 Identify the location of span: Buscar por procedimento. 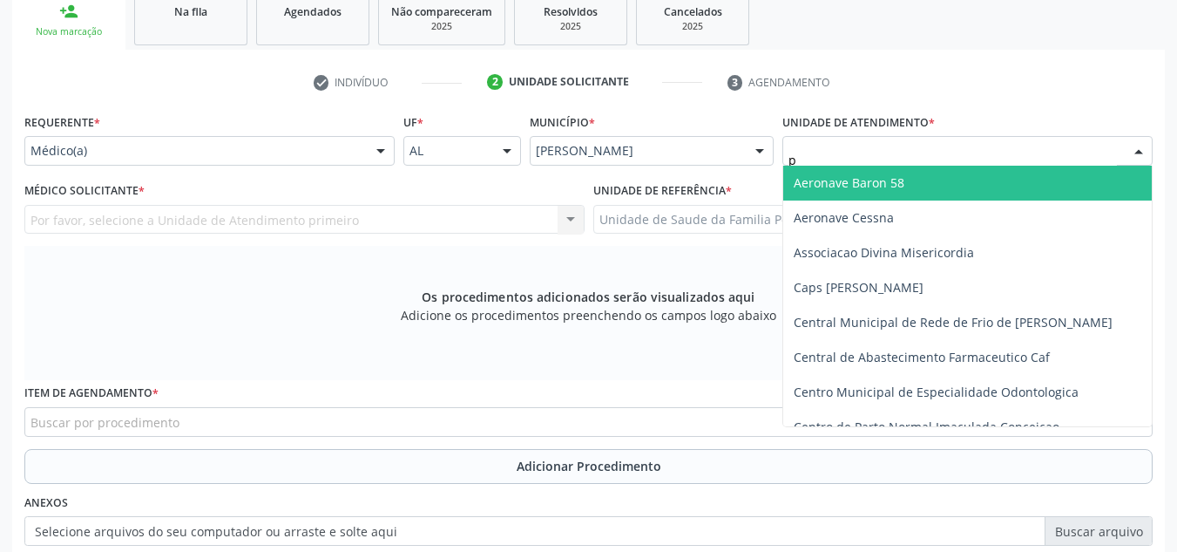
(105, 422).